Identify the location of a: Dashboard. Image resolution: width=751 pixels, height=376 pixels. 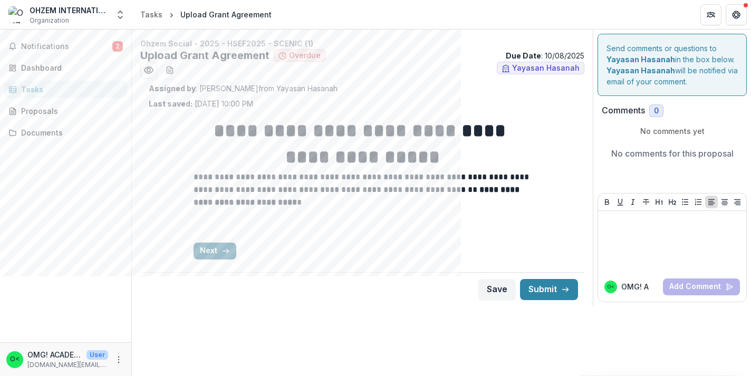
(65, 68).